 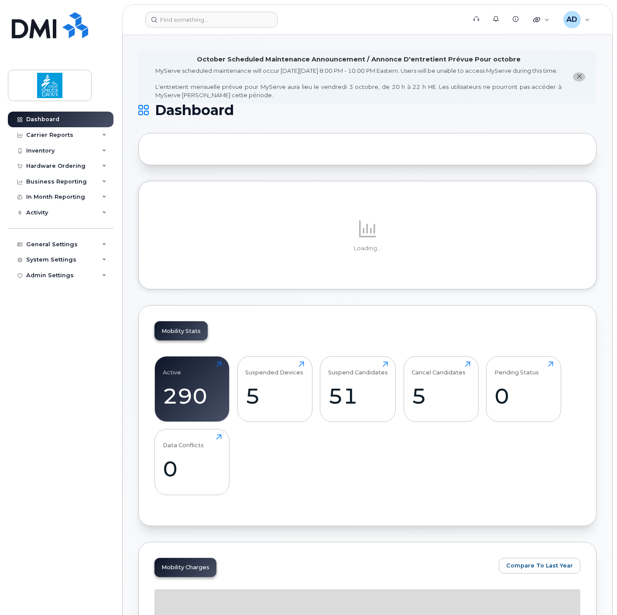 What do you see at coordinates (438, 368) in the screenshot?
I see `div: Cancel Candidates` at bounding box center [438, 368].